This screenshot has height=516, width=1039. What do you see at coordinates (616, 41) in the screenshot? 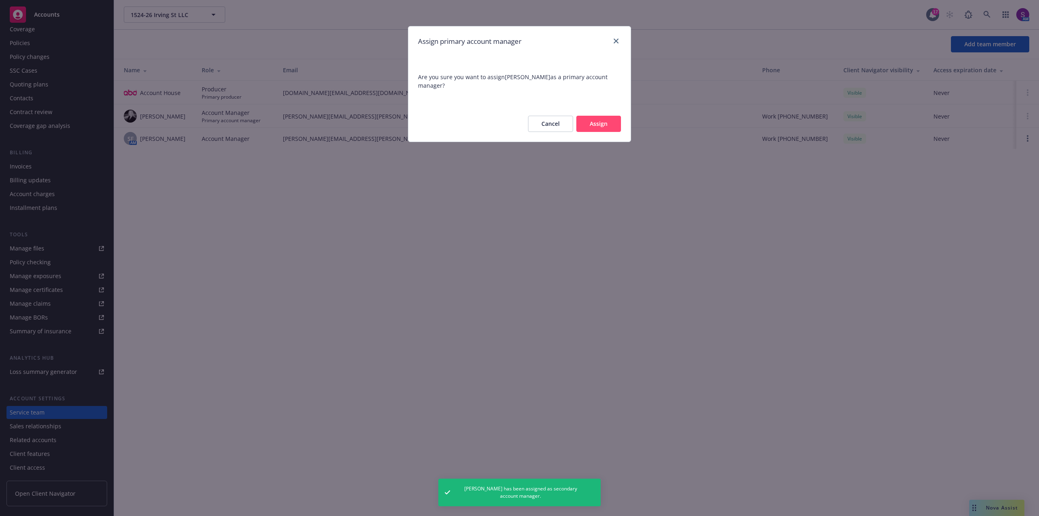
I see `a: close` at bounding box center [616, 41].